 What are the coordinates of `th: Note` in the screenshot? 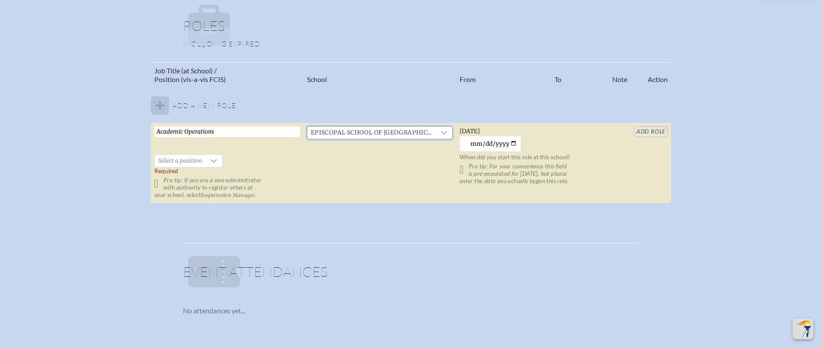 It's located at (619, 75).